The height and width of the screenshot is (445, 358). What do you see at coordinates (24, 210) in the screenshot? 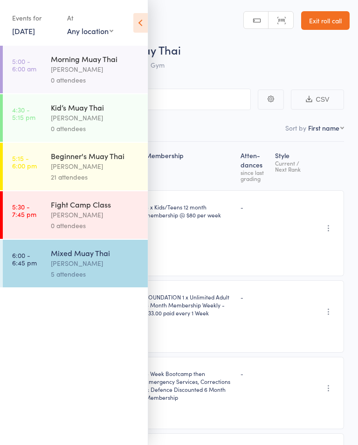
I see `time: 5:30 - 7:45 pm` at bounding box center [24, 210].